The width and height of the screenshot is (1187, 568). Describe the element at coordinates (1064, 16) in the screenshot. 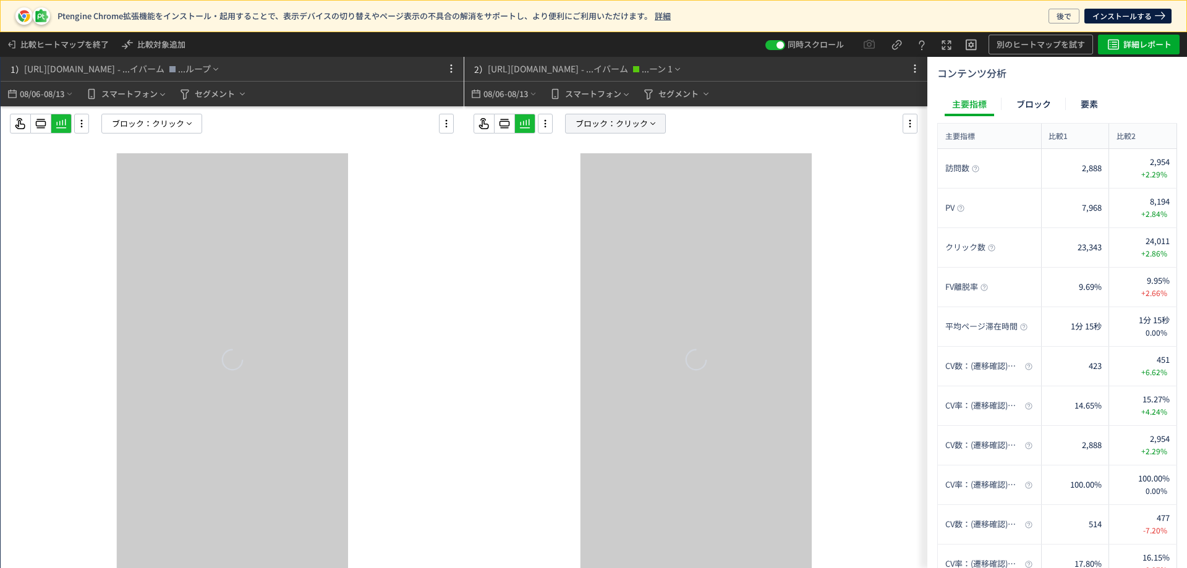

I see `button: 後で` at that location.